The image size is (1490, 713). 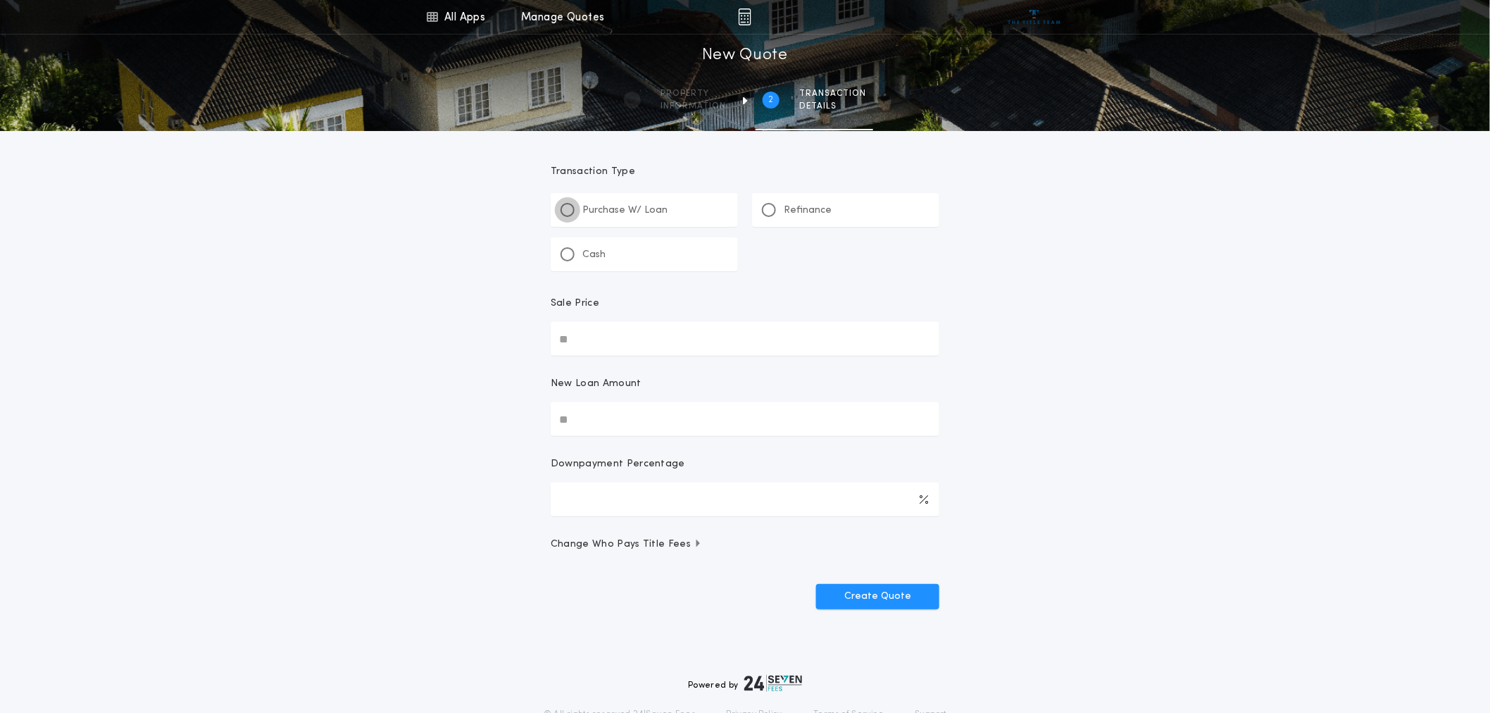 What do you see at coordinates (618, 464) in the screenshot?
I see `p: Downpayment Percentage` at bounding box center [618, 464].